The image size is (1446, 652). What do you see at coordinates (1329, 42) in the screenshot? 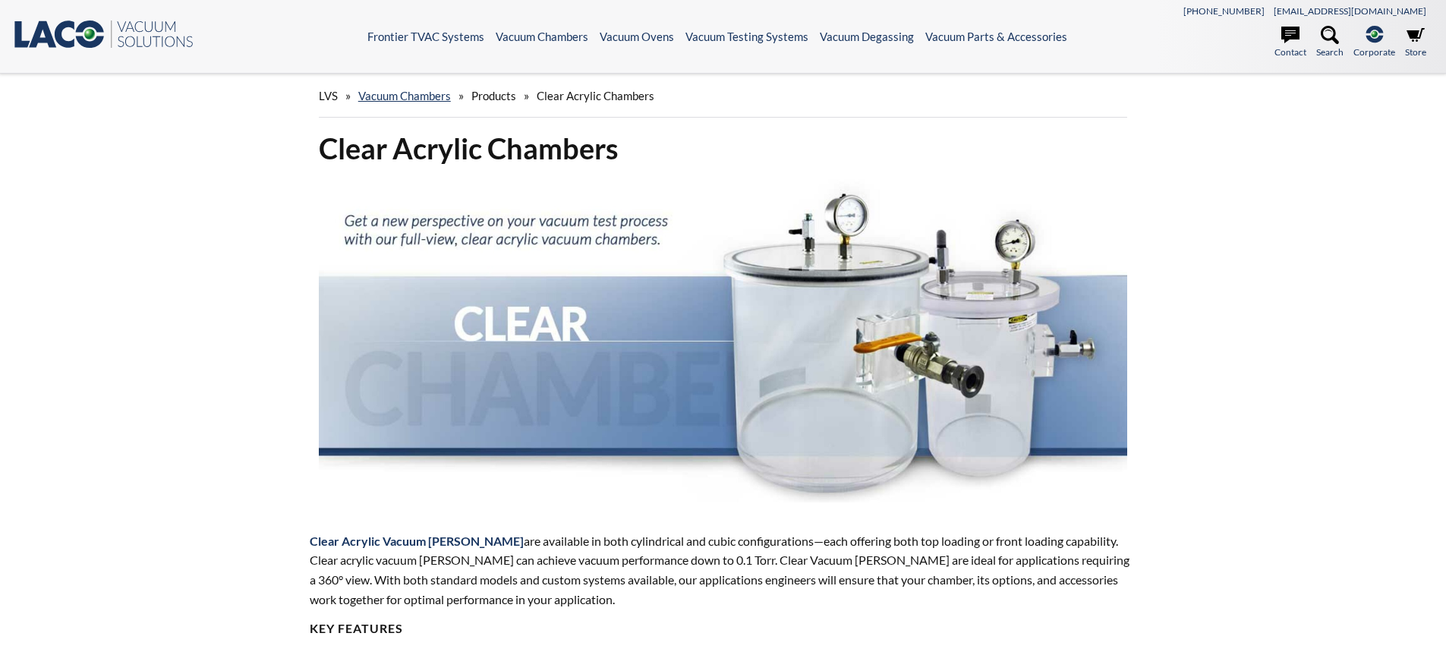
I see `a: Search` at bounding box center [1329, 42].